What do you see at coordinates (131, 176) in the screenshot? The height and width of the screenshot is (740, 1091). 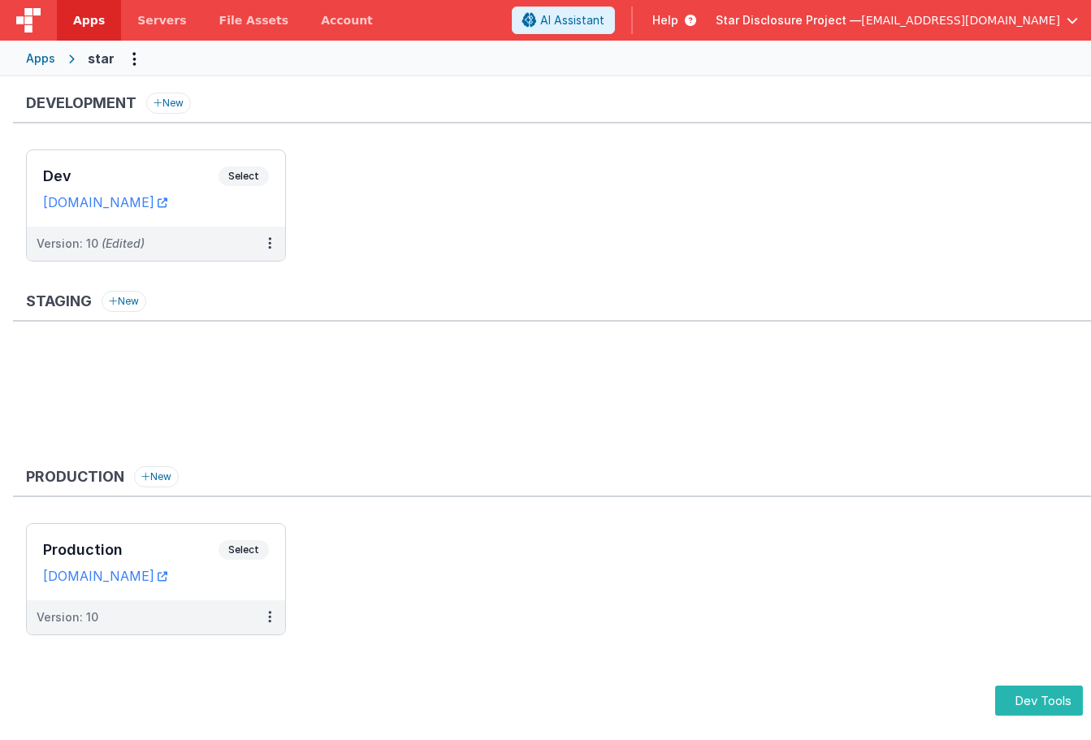 I see `h3: Dev` at bounding box center [131, 176].